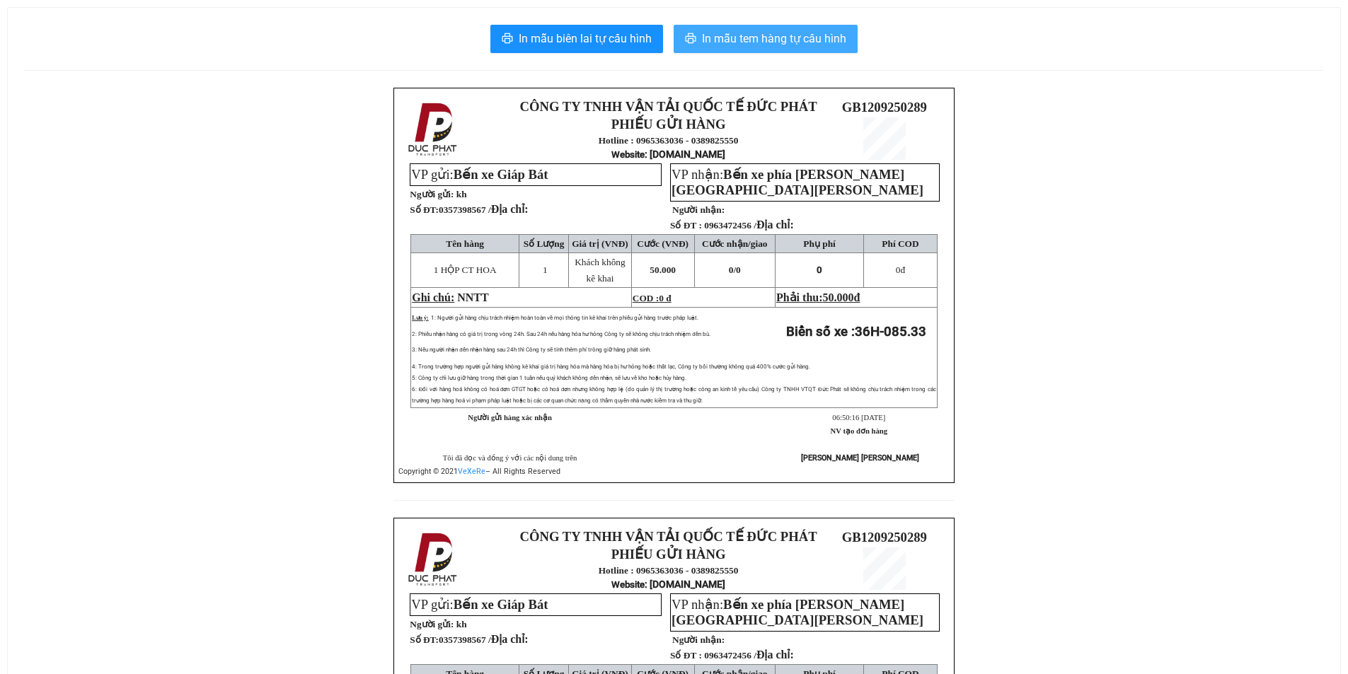 The image size is (1348, 674). What do you see at coordinates (665, 298) in the screenshot?
I see `span: 0 đ` at bounding box center [665, 298].